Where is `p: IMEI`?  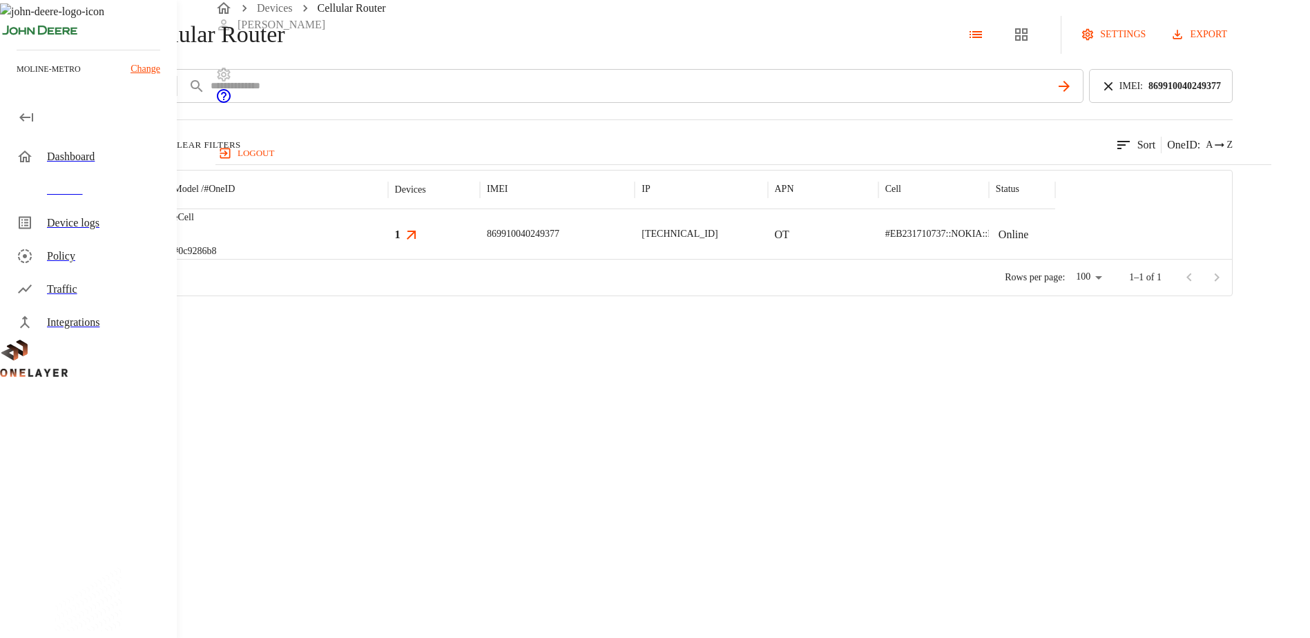 p: IMEI is located at coordinates (497, 189).